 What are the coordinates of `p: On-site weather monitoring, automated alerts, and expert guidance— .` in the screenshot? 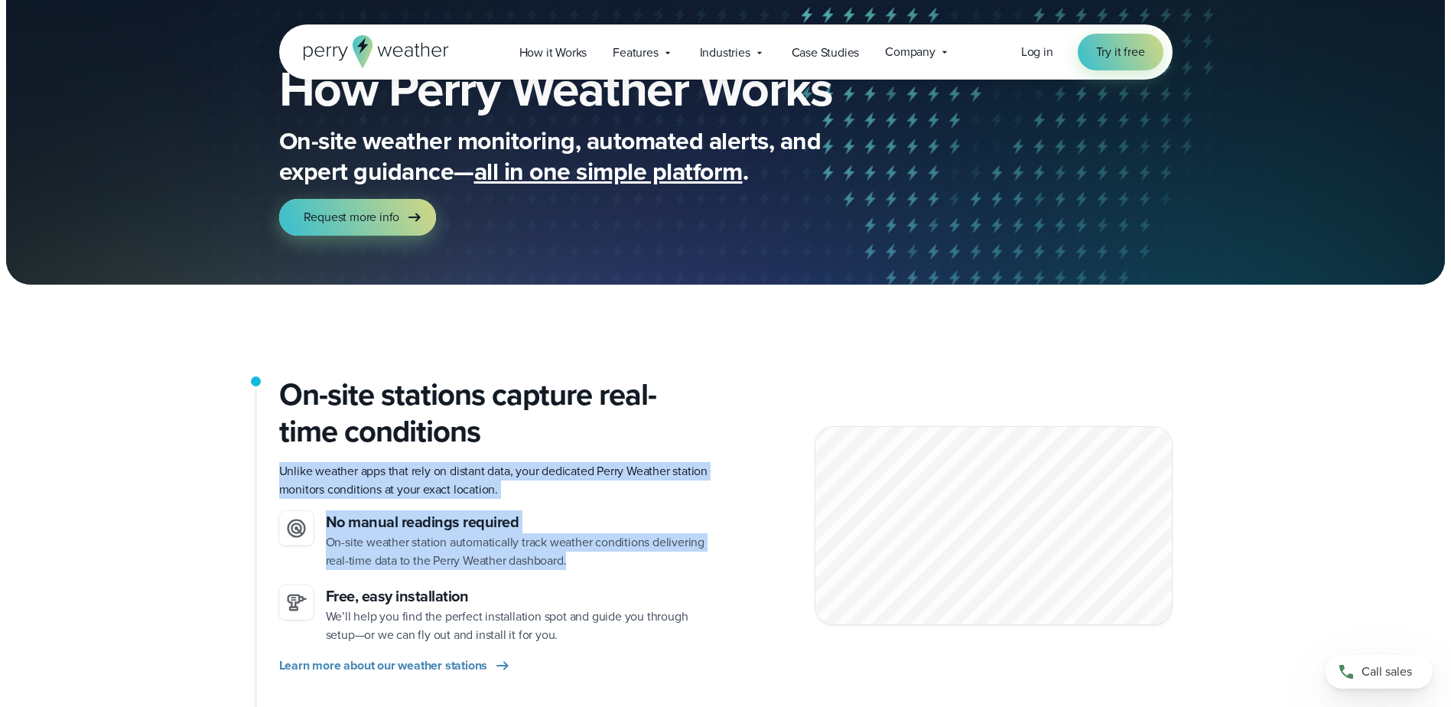 It's located at (585, 156).